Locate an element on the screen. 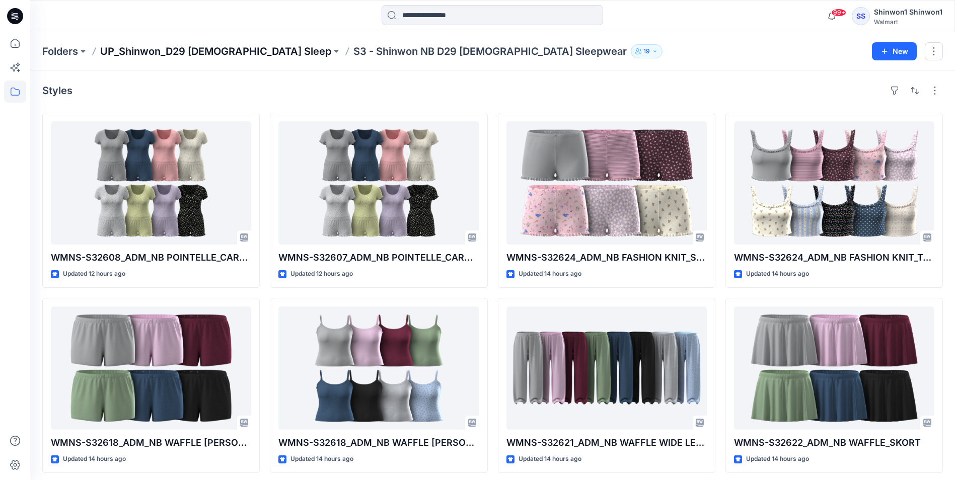  p: WMNS-S32608_ADM_NB POINTELLE_CARDI SHORT SET (OPT 2) is located at coordinates (151, 258).